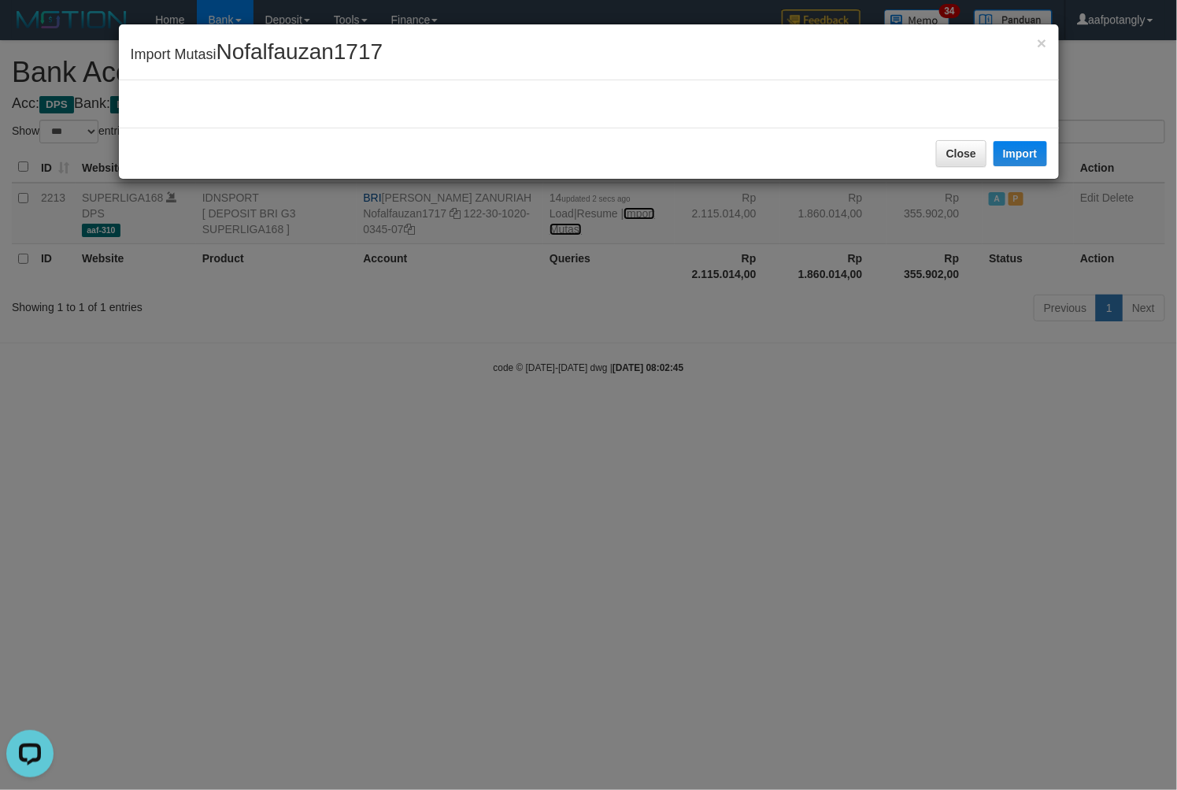 The width and height of the screenshot is (1177, 790). What do you see at coordinates (30, 30) in the screenshot?
I see `button: Open LiveChat chat widget` at bounding box center [30, 30].